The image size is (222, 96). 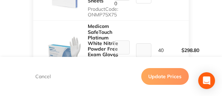 I want to click on p: 40, so click(x=161, y=50).